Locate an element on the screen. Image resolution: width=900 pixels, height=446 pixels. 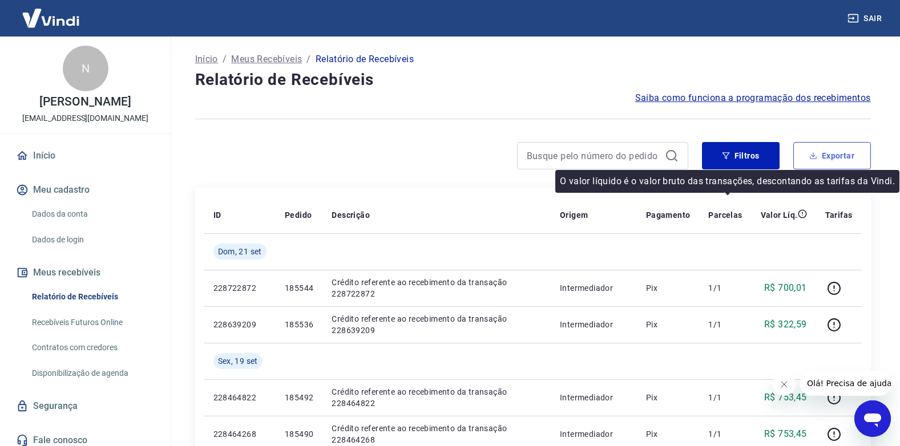
p: Parcelas is located at coordinates (724, 215).